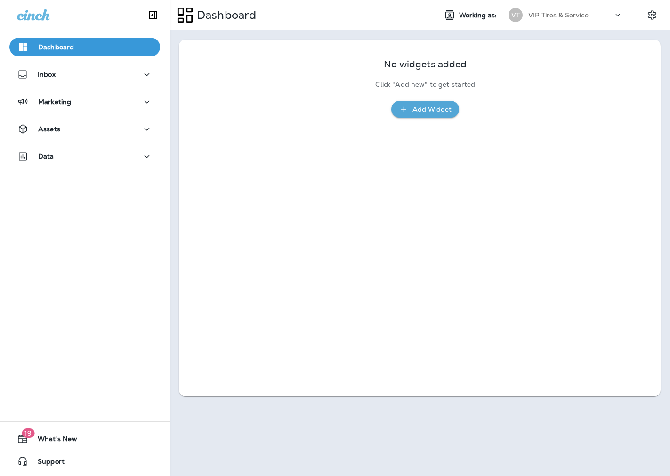 The width and height of the screenshot is (670, 476). I want to click on button: Support, so click(85, 461).